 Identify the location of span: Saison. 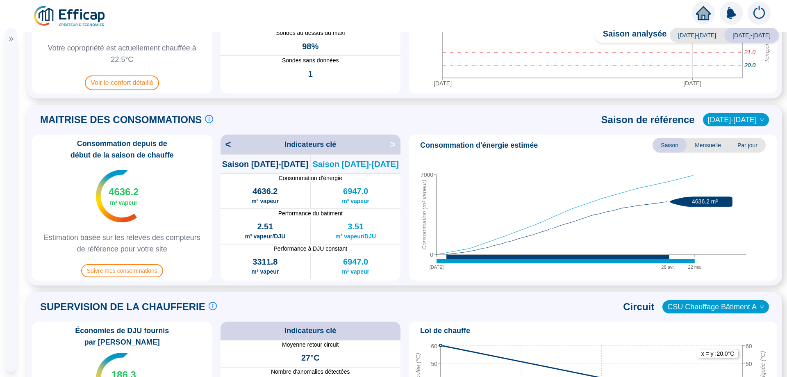
(669, 145).